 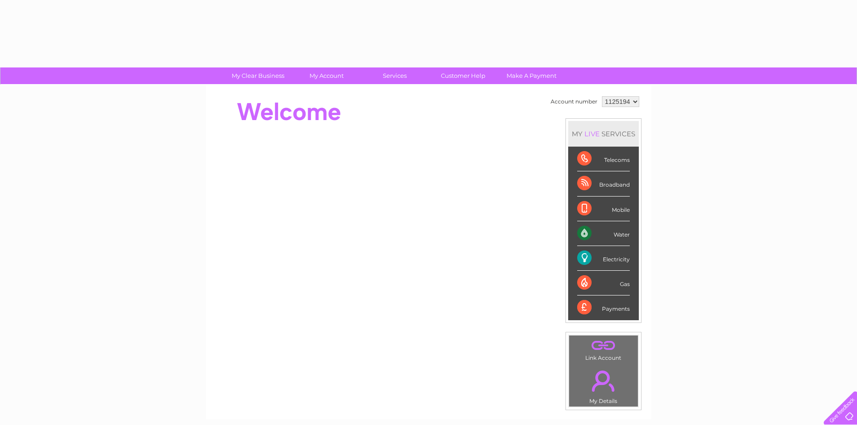 What do you see at coordinates (603, 283) in the screenshot?
I see `div: Gas` at bounding box center [603, 283].